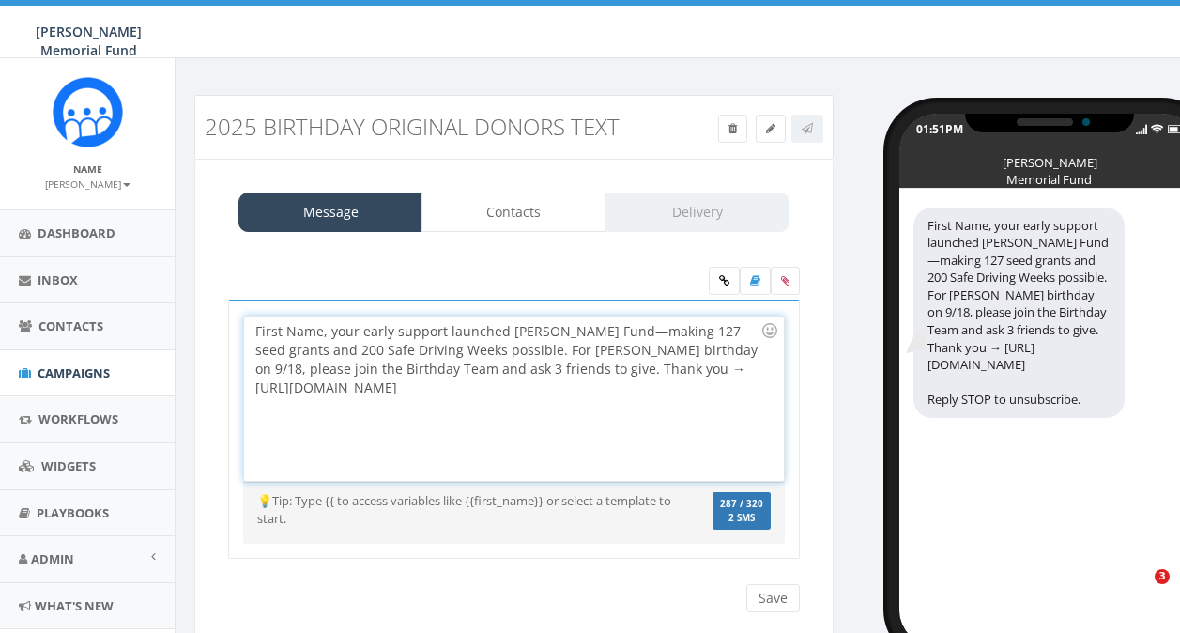  I want to click on span: Admin, so click(53, 558).